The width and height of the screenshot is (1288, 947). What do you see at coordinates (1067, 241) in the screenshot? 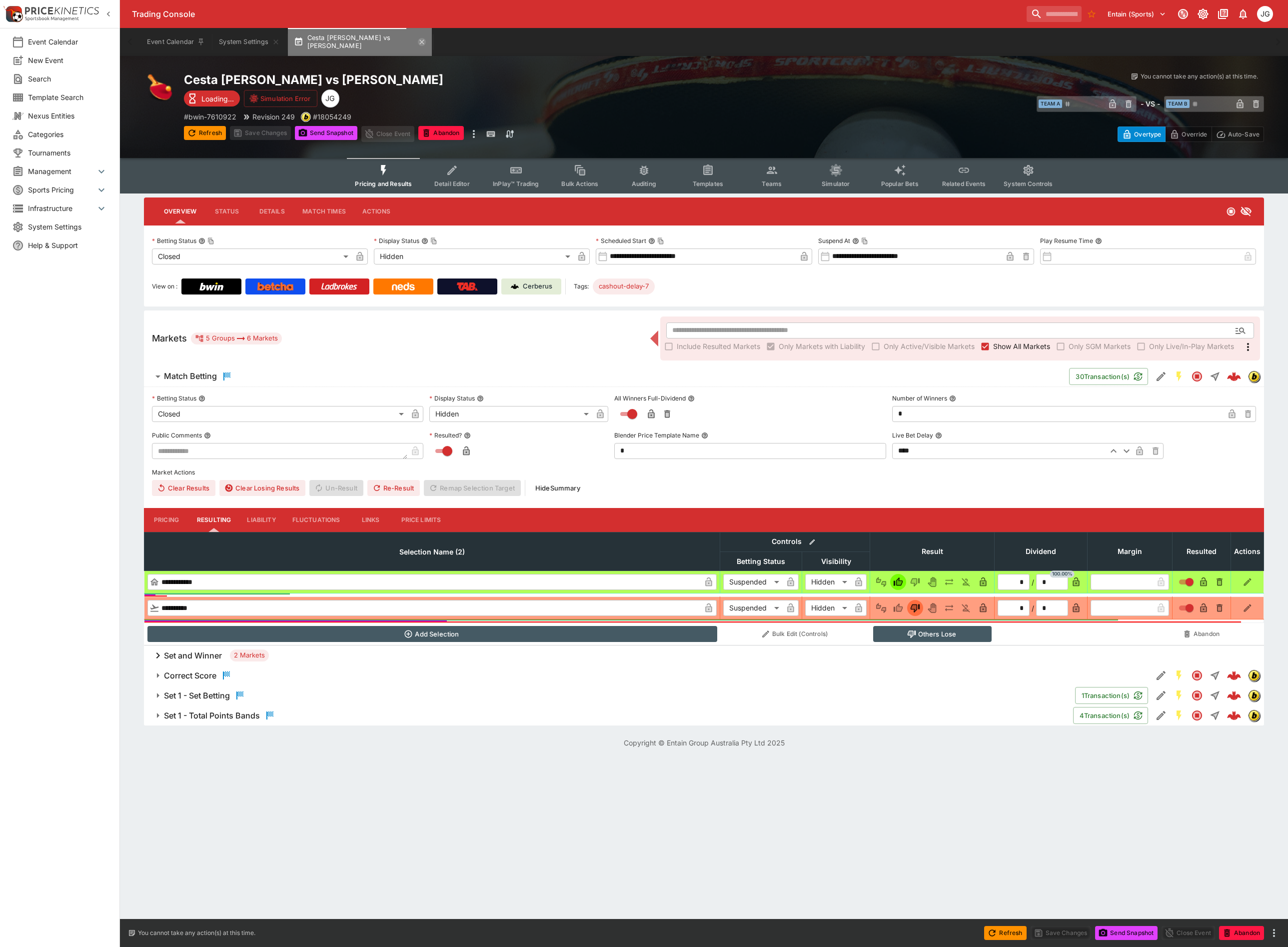
I see `p: Play Resume Time` at bounding box center [1067, 241].